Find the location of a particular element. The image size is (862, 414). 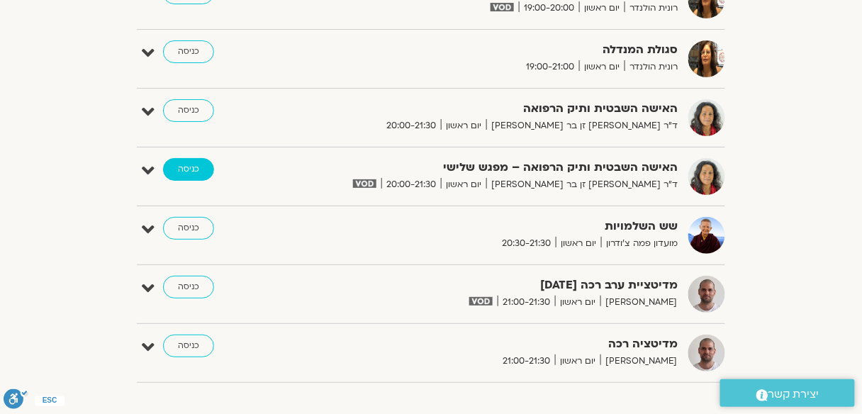

a: יצירת קשר is located at coordinates (788, 393).